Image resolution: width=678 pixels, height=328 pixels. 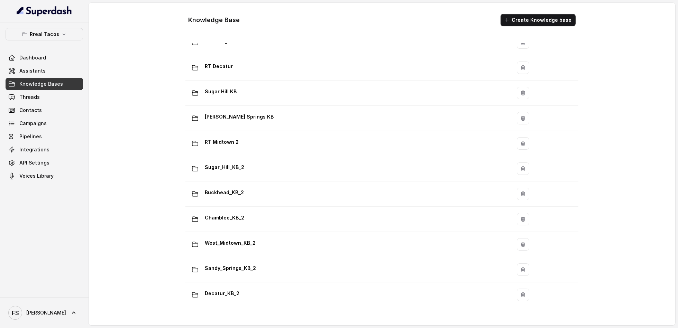 I want to click on span: API Settings, so click(x=34, y=163).